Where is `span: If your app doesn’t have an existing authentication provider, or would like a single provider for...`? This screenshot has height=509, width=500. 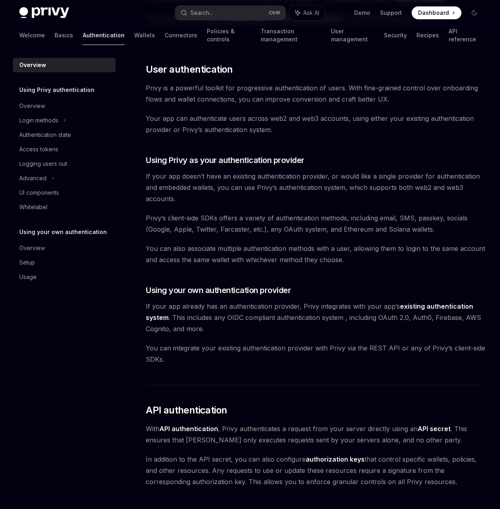 span: If your app doesn’t have an existing authentication provider, or would like a single provider for... is located at coordinates (316, 188).